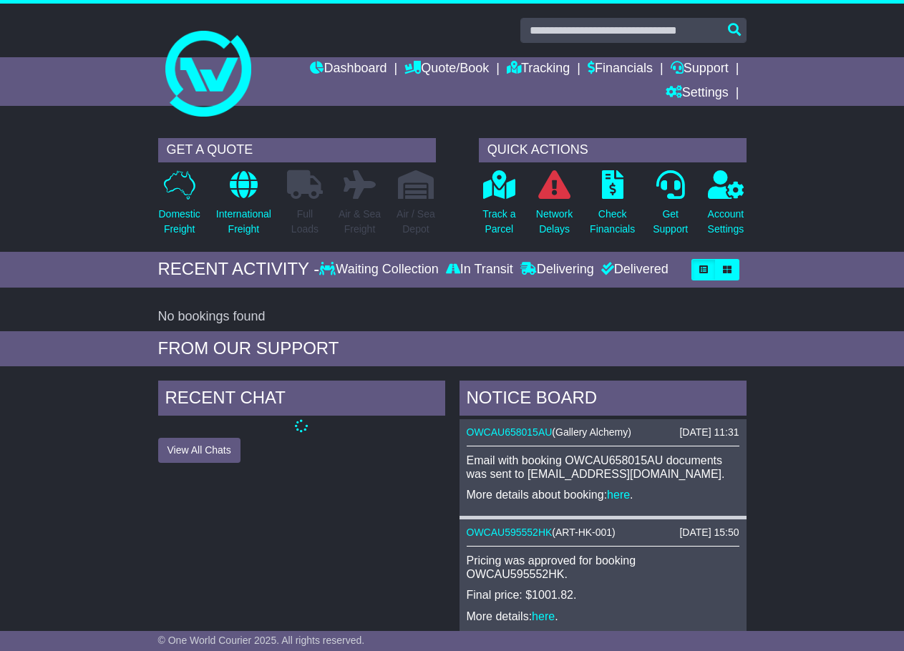  Describe the element at coordinates (697, 94) in the screenshot. I see `a: Settings` at that location.